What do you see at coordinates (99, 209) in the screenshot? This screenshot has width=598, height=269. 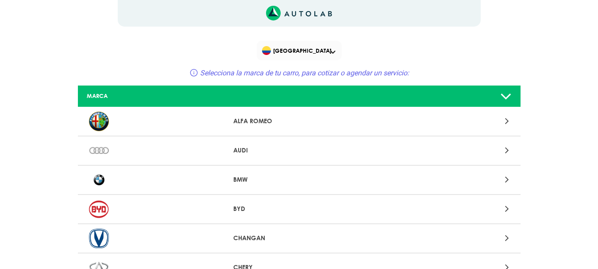 I see `img: BYD` at bounding box center [99, 209].